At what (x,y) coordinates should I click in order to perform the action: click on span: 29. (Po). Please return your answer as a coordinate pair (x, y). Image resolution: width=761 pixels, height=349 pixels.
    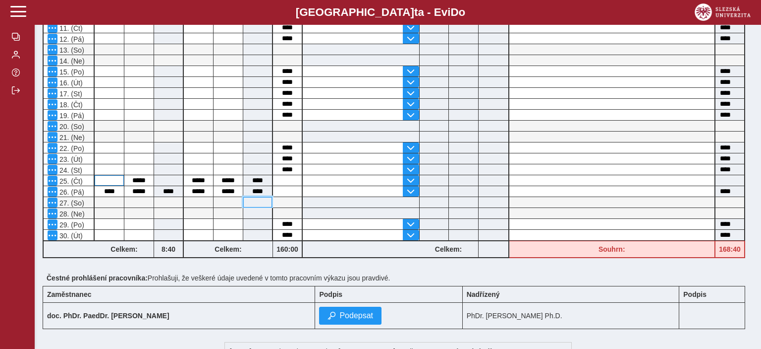
    Looking at the image, I should click on (71, 225).